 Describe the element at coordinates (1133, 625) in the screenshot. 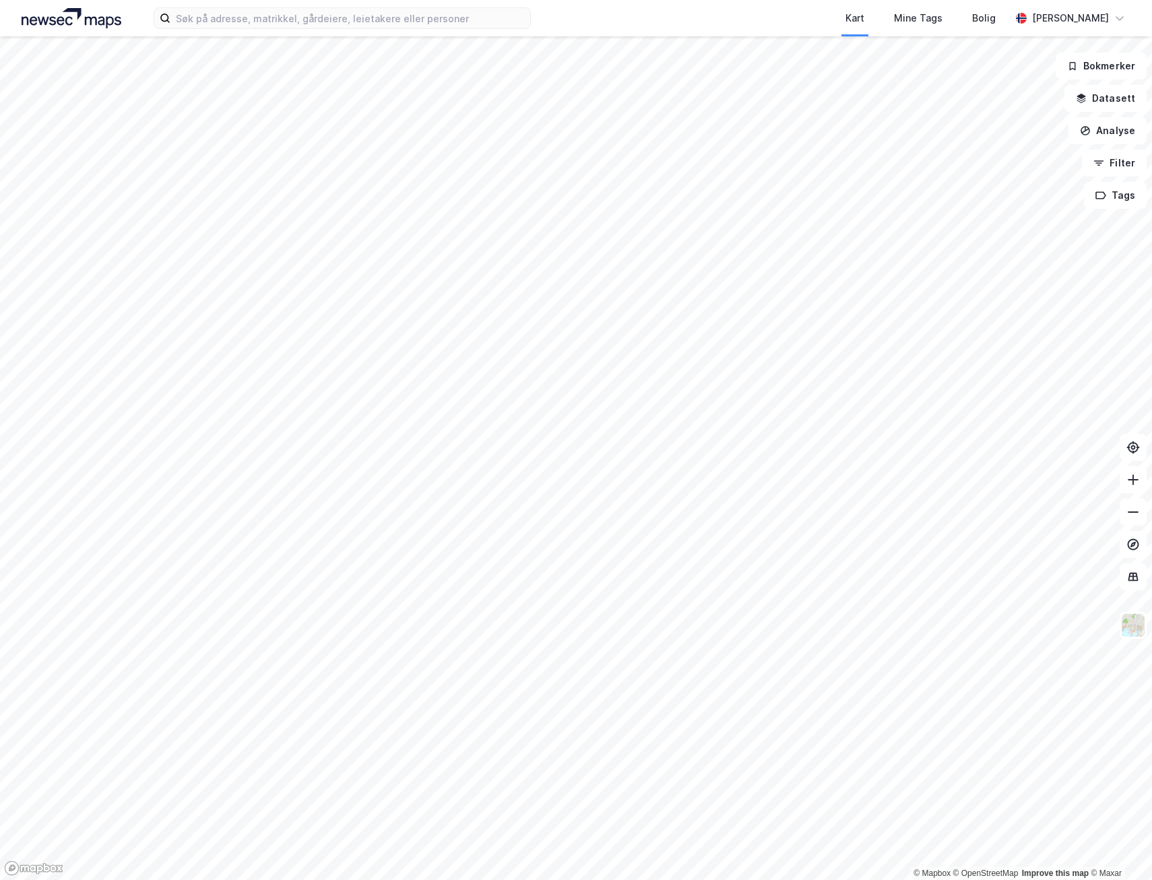

I see `img: Z` at that location.